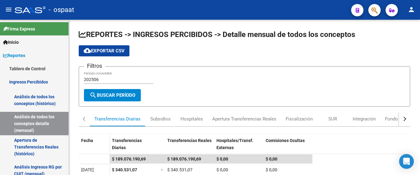  I want to click on datatable-header-cell: Transferencias Diarias, so click(134, 147).